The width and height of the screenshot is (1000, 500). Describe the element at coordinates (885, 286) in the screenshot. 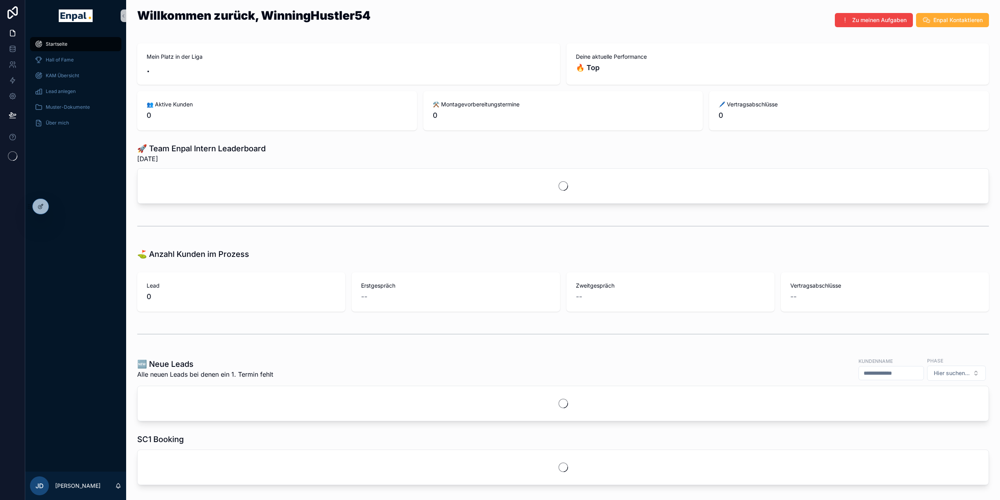

I see `span: Vertragsabschlüsse` at that location.